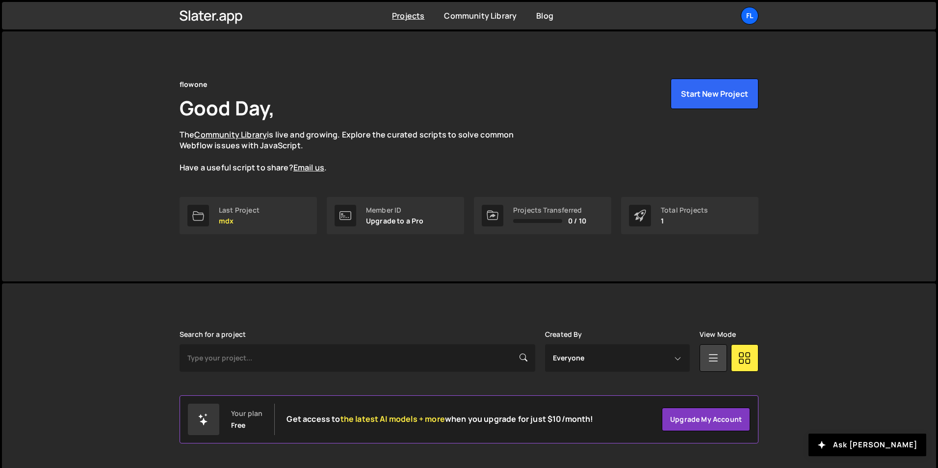 The height and width of the screenshot is (468, 938). Describe the element at coordinates (193, 84) in the screenshot. I see `div: flowone` at that location.